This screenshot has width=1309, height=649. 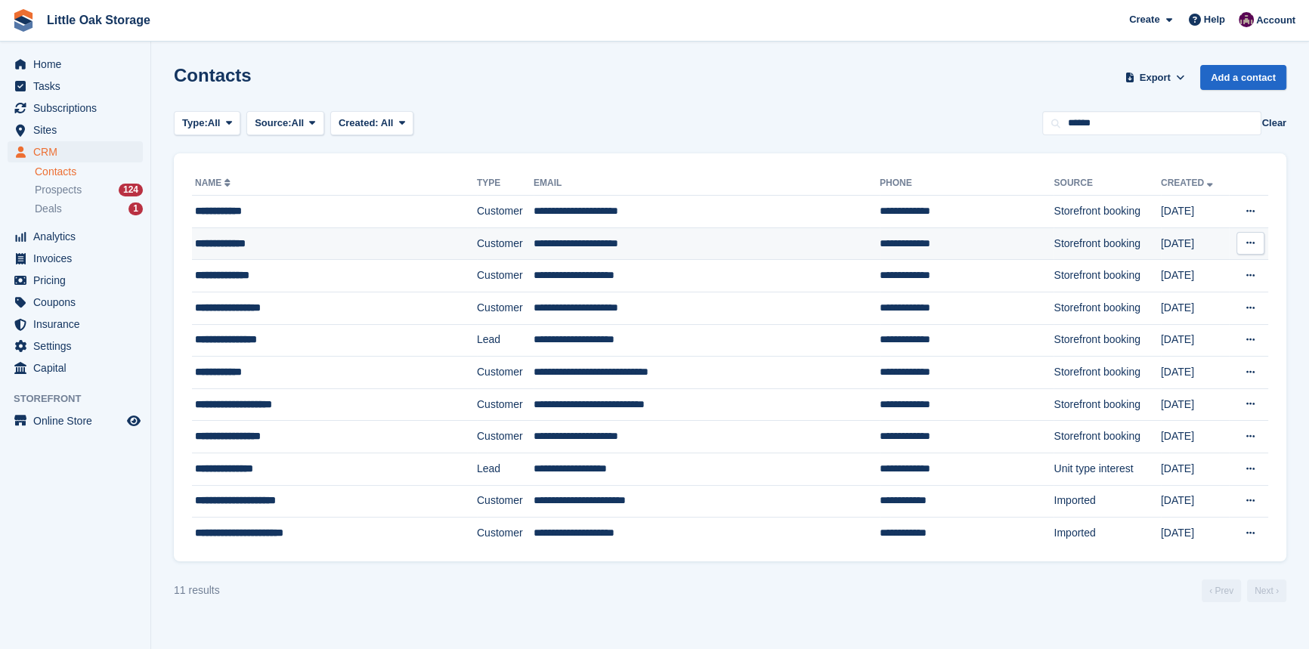 I want to click on span: Storefront, so click(x=82, y=399).